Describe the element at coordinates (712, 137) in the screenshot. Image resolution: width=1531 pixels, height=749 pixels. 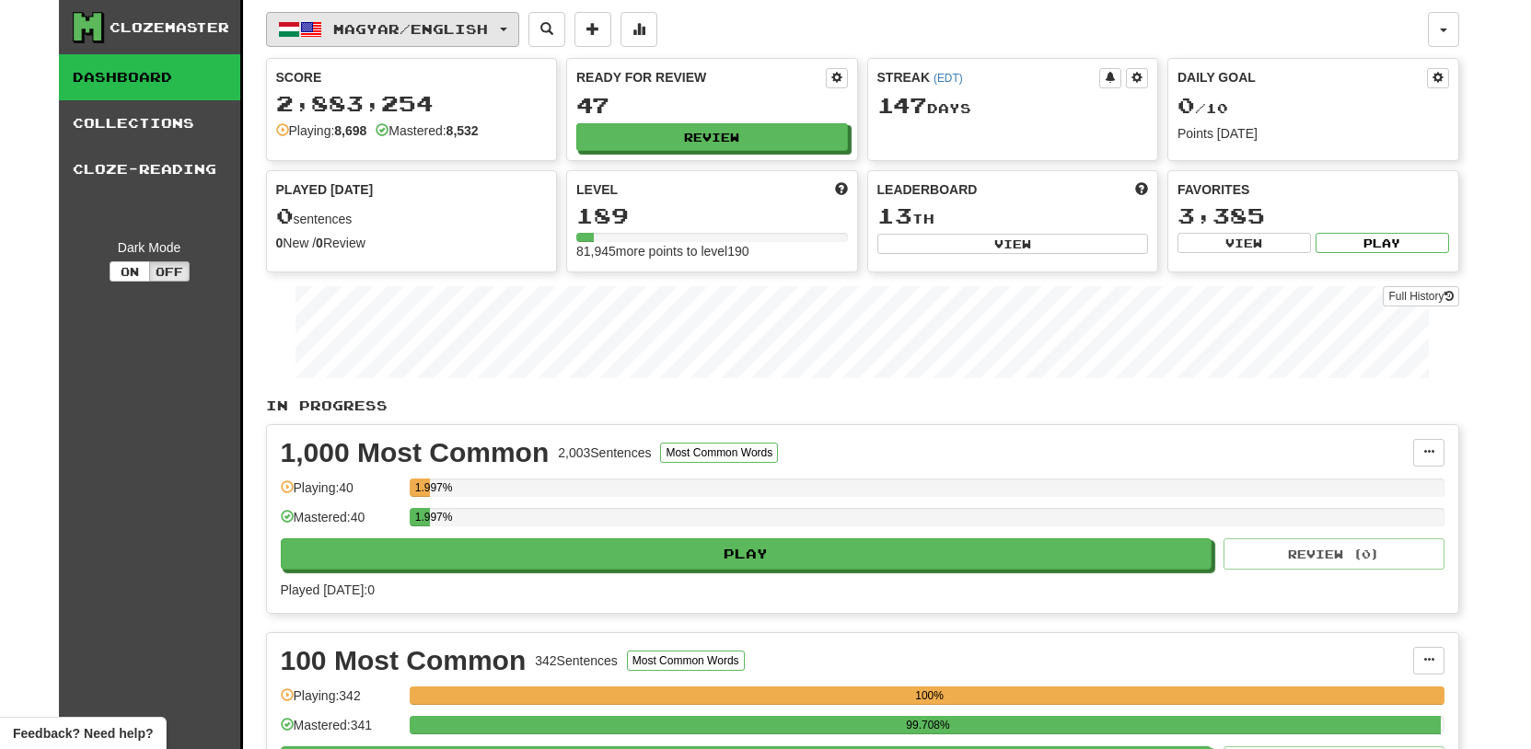
I see `button: Review` at that location.